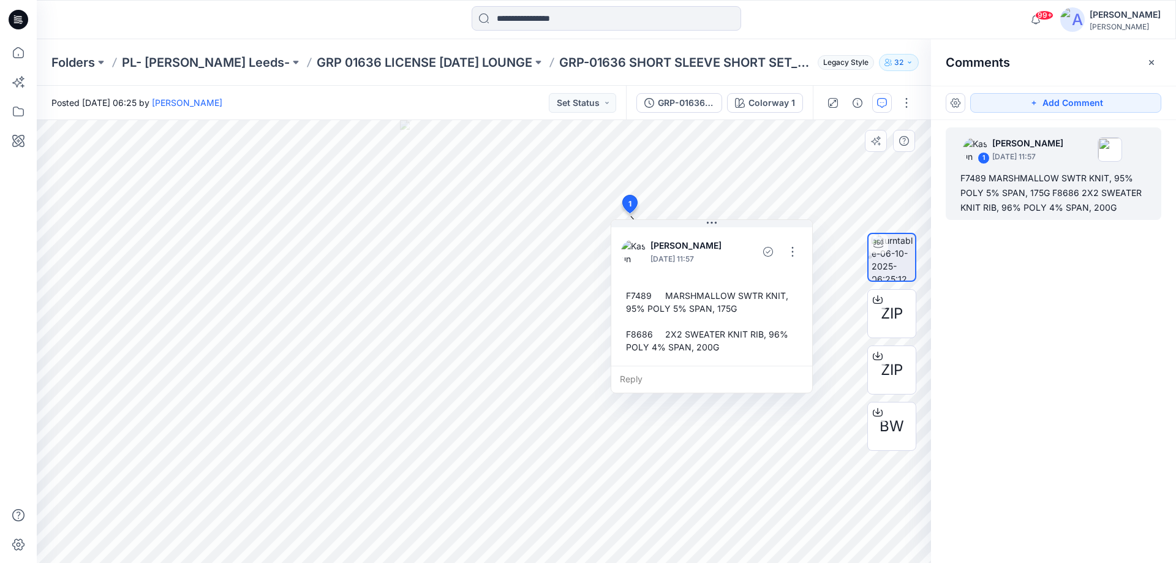 Image resolution: width=1176 pixels, height=563 pixels. I want to click on button: 32, so click(898, 62).